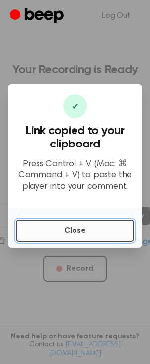 The width and height of the screenshot is (150, 364). What do you see at coordinates (75, 231) in the screenshot?
I see `button: Close` at bounding box center [75, 231].